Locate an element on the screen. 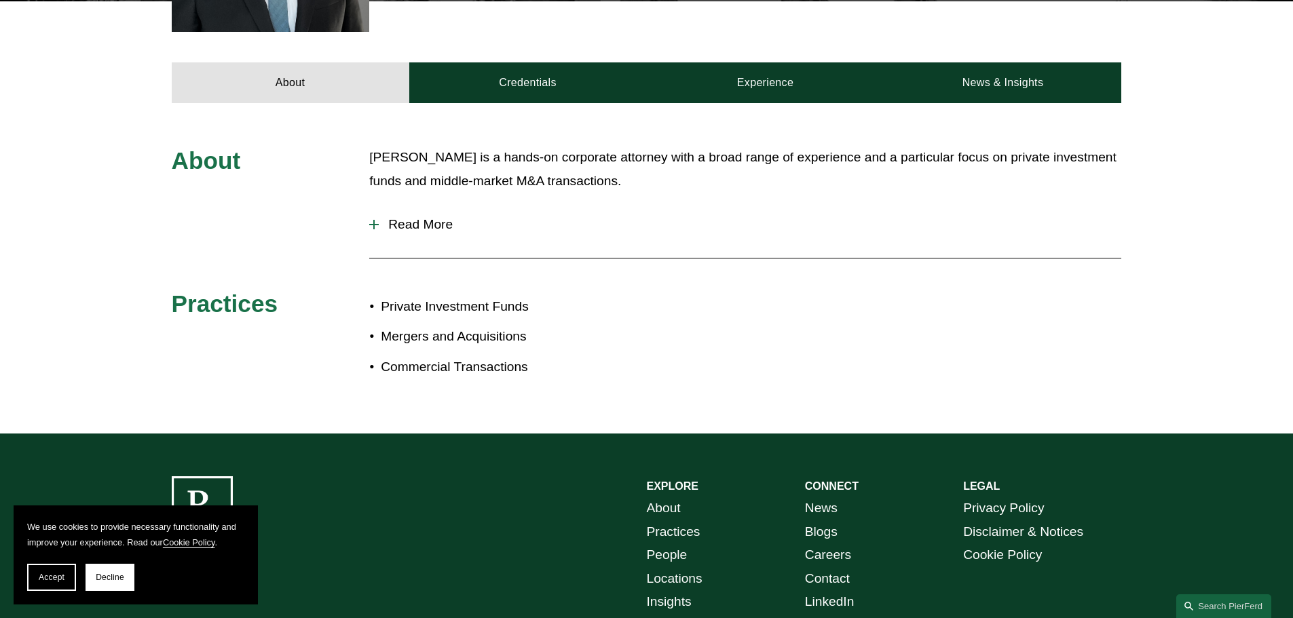  span: Decline is located at coordinates (110, 578).